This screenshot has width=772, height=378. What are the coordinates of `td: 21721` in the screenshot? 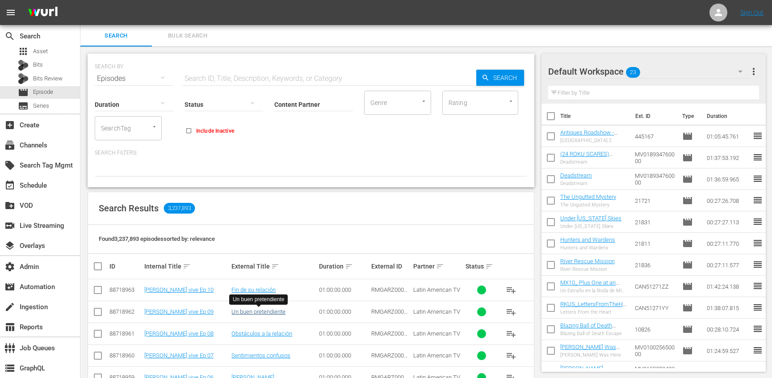 It's located at (655, 201).